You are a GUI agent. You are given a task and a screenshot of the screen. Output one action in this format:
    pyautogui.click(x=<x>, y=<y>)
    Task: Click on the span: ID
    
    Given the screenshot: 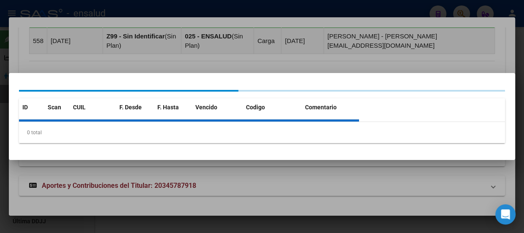 What is the action you would take?
    pyautogui.click(x=25, y=107)
    